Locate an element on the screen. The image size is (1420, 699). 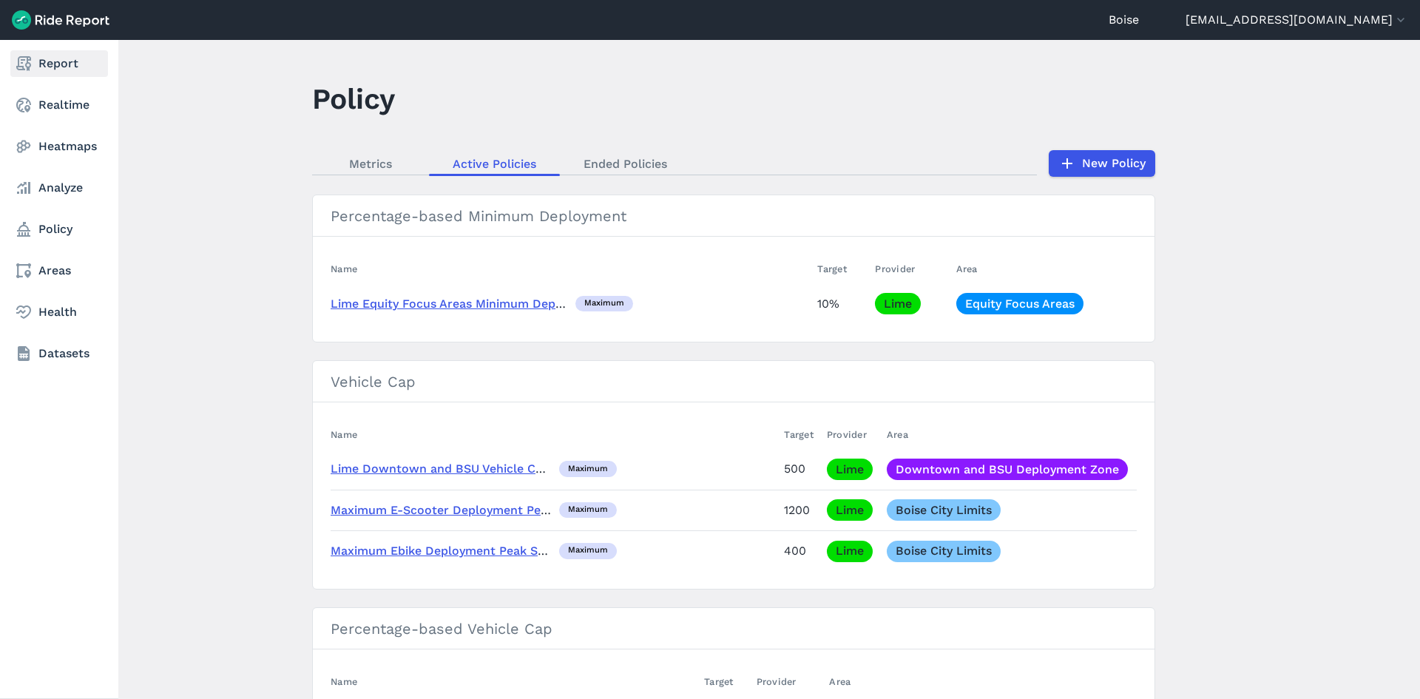
a: Report is located at coordinates (59, 64).